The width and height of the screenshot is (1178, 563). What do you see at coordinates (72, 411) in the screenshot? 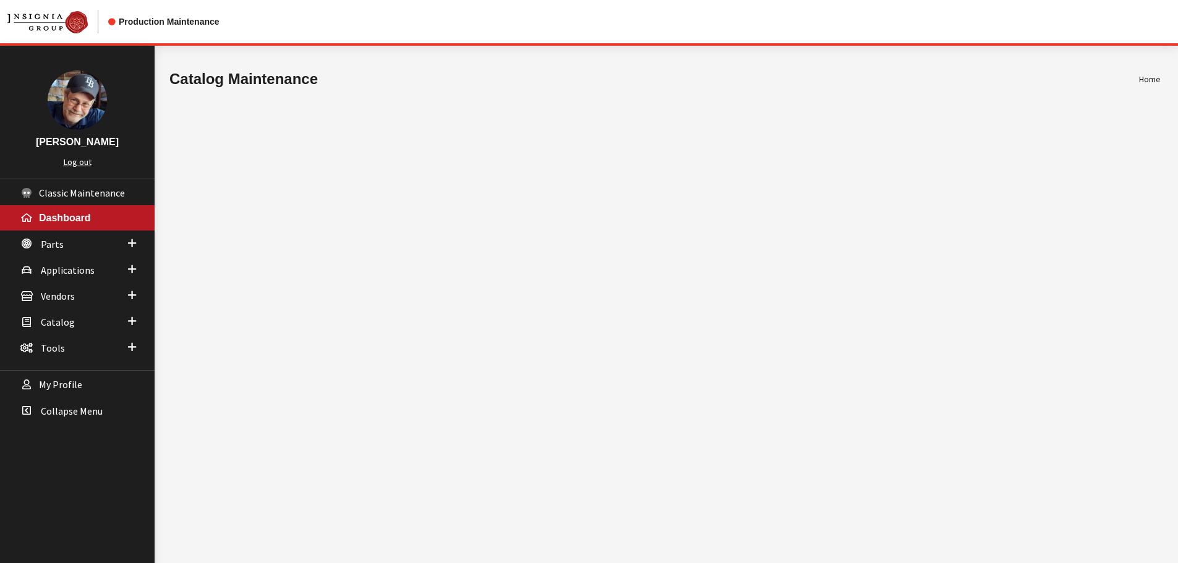
I see `span: Collapse Menu` at bounding box center [72, 411].